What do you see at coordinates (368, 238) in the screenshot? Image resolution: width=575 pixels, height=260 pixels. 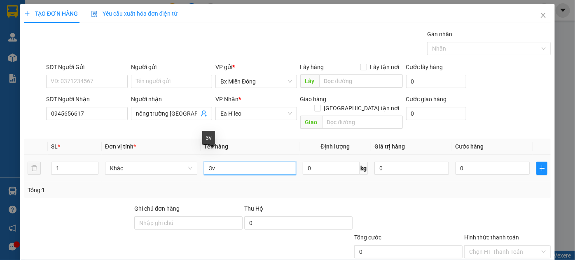 I see `span: Tổng cước` at bounding box center [368, 238].